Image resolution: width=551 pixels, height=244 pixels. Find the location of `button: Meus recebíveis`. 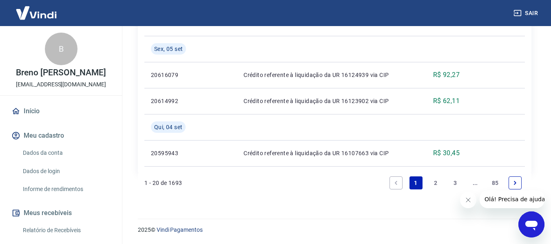

button: Meus recebíveis is located at coordinates (61, 213).